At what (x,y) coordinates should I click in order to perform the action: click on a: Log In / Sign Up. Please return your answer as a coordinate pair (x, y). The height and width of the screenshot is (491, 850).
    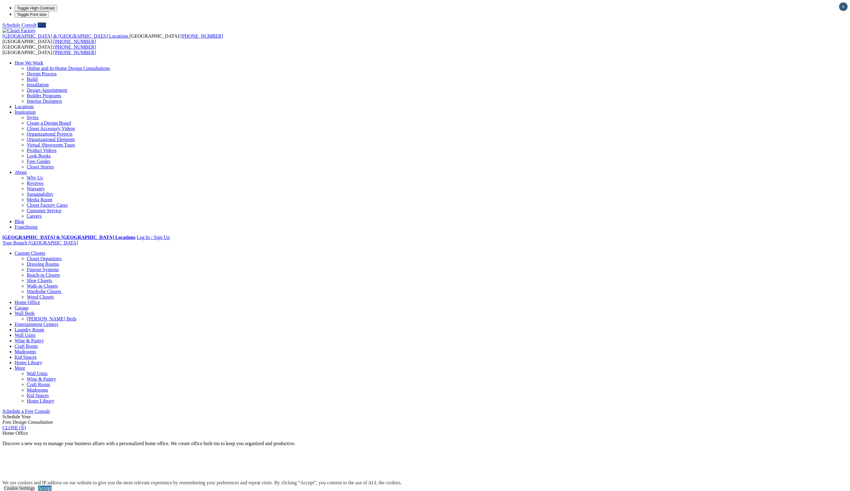
    Looking at the image, I should click on (153, 237).